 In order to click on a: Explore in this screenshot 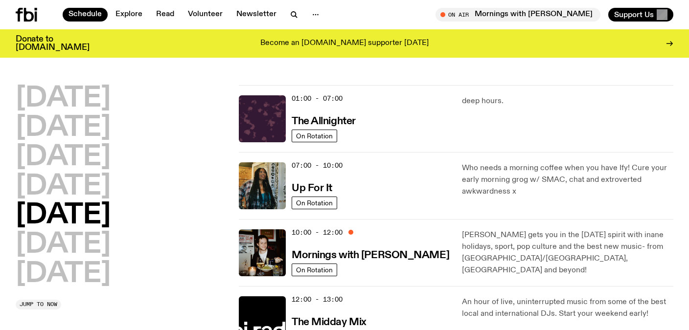, I will do `click(129, 15)`.